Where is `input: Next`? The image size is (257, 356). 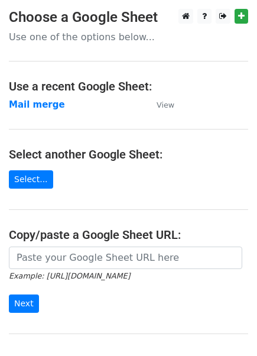 input: Next is located at coordinates (24, 303).